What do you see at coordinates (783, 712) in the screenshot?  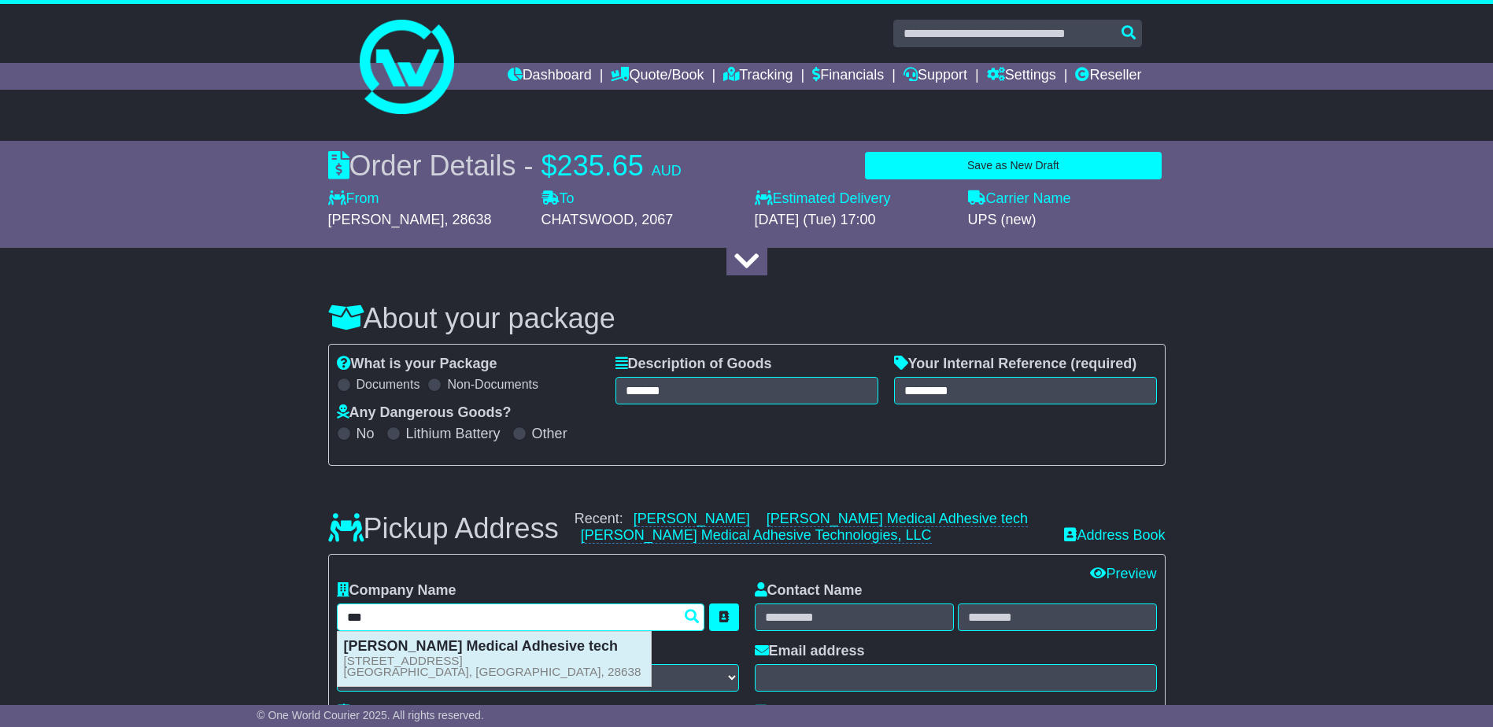 I see `label: Phone` at bounding box center [783, 712].